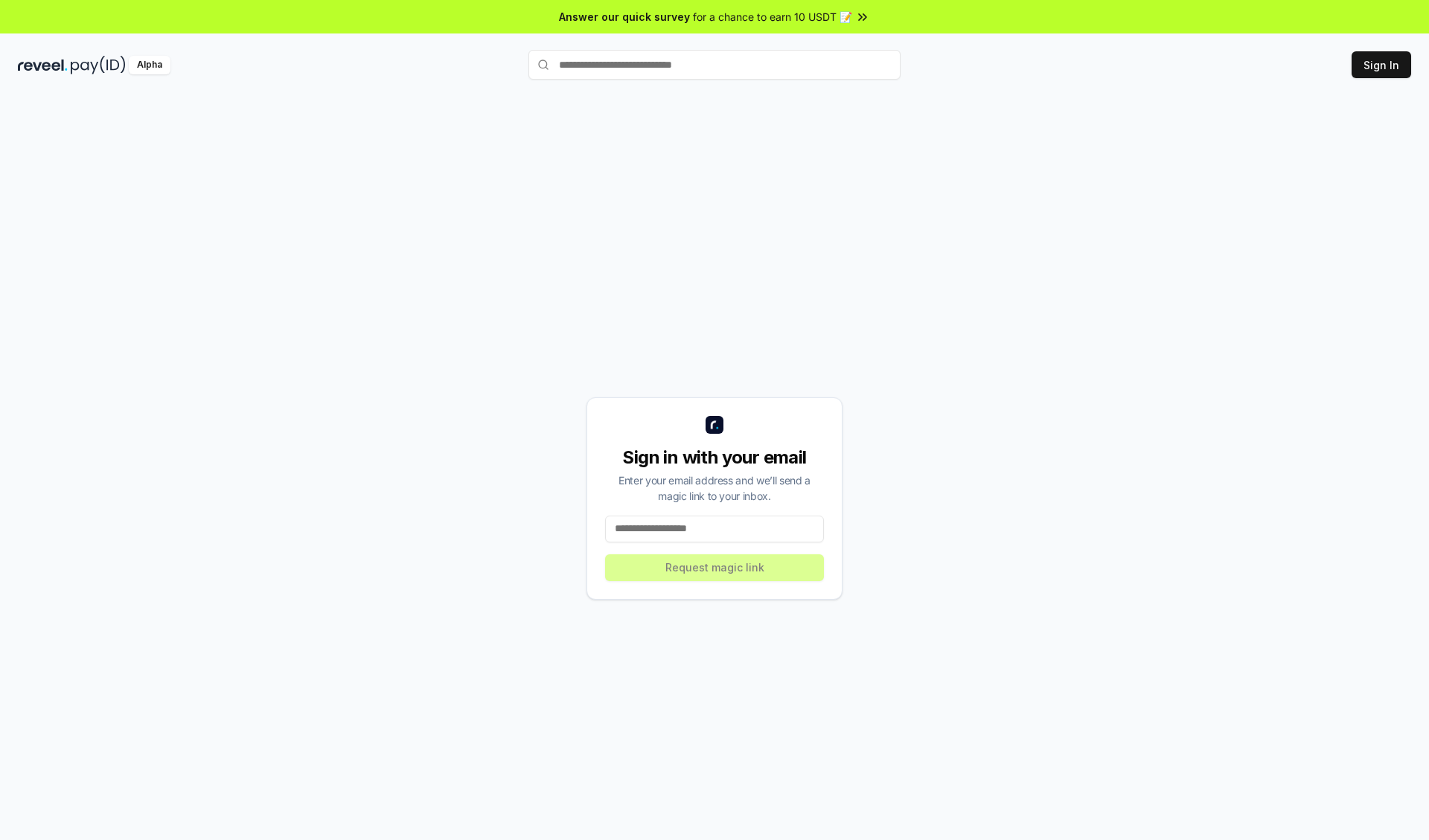  I want to click on img: reveel_dark, so click(42, 65).